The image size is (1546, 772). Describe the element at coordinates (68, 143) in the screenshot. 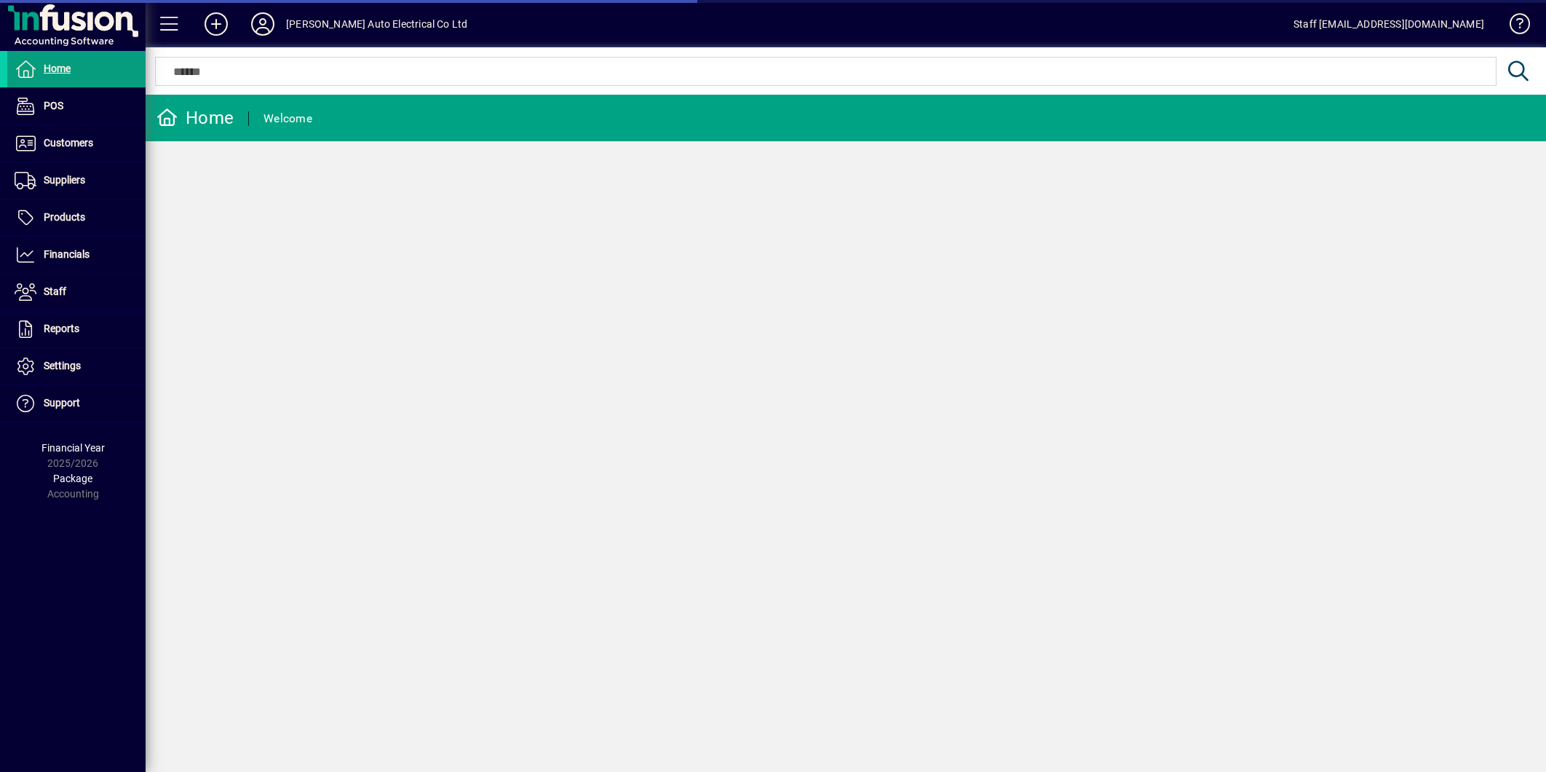

I see `span: Customers` at that location.